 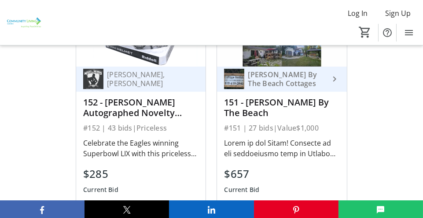 What do you see at coordinates (335, 79) in the screenshot?
I see `mat-icon: keyboard_arrow_right` at bounding box center [335, 79].